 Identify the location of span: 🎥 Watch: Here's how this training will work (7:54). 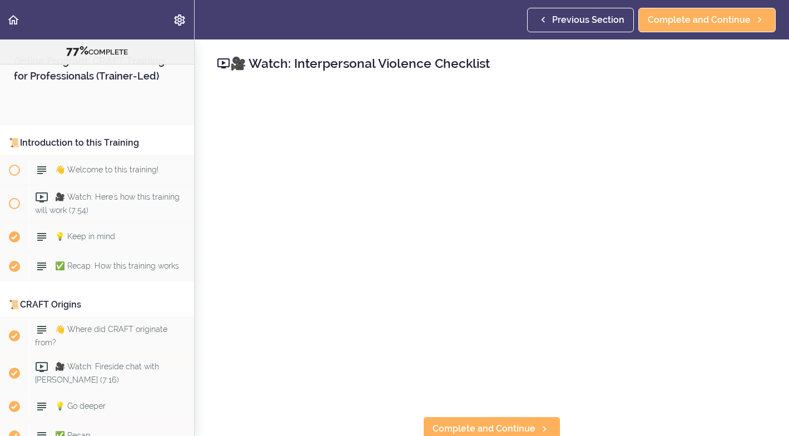
(107, 203).